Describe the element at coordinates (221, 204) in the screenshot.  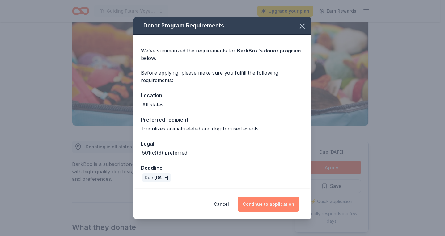
I see `button: Cancel` at that location.